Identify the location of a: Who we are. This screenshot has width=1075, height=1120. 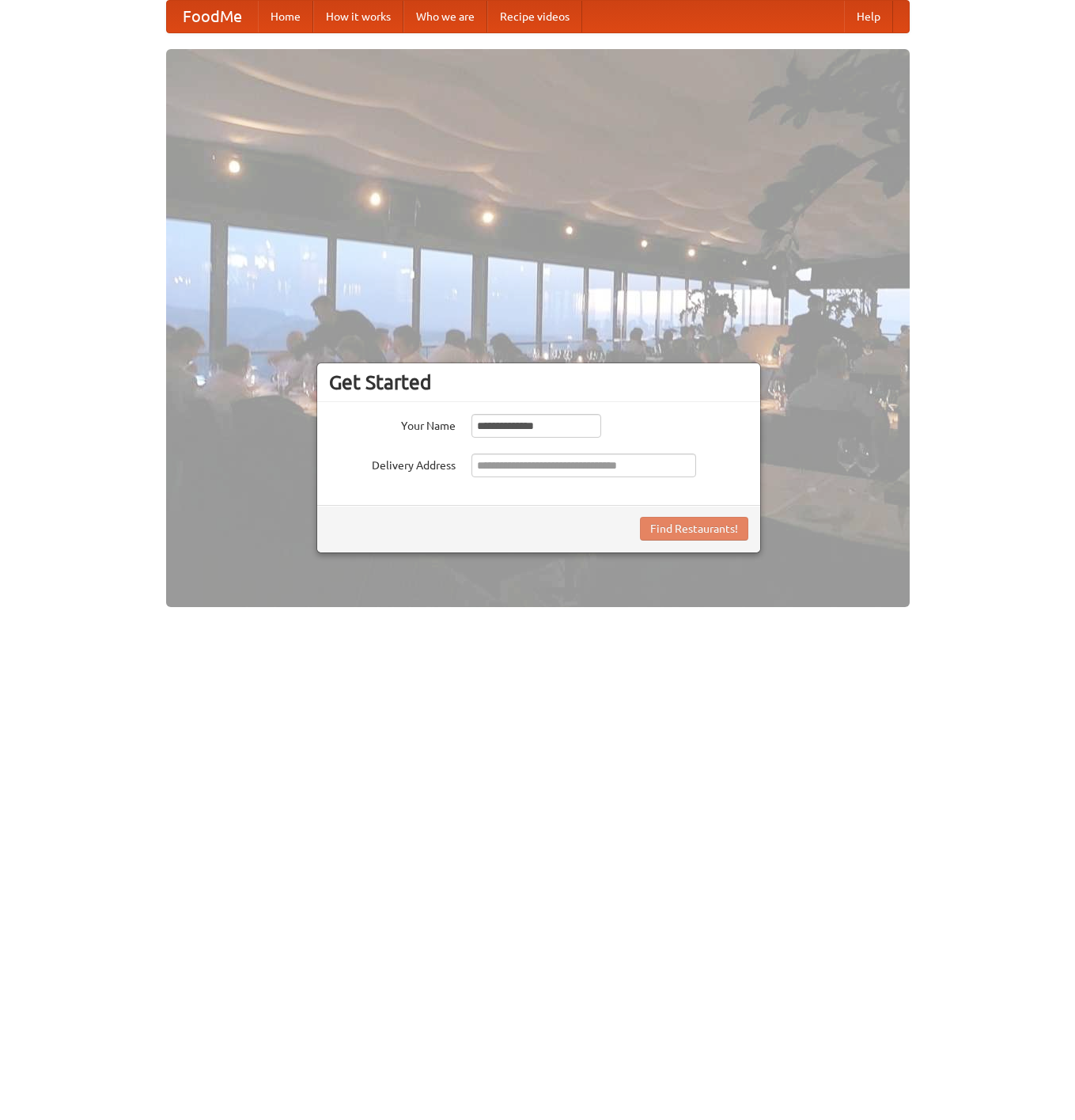
(445, 16).